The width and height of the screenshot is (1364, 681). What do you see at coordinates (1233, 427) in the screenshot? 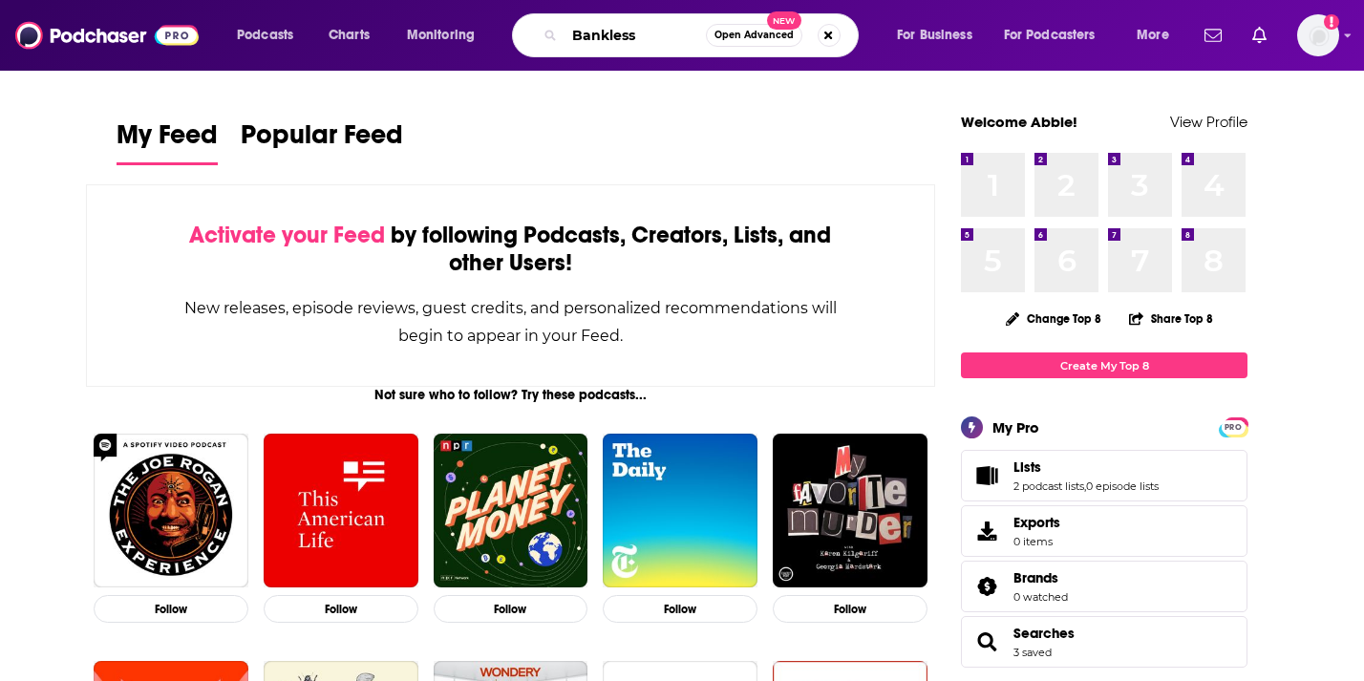
I see `span: PRO` at bounding box center [1233, 427].